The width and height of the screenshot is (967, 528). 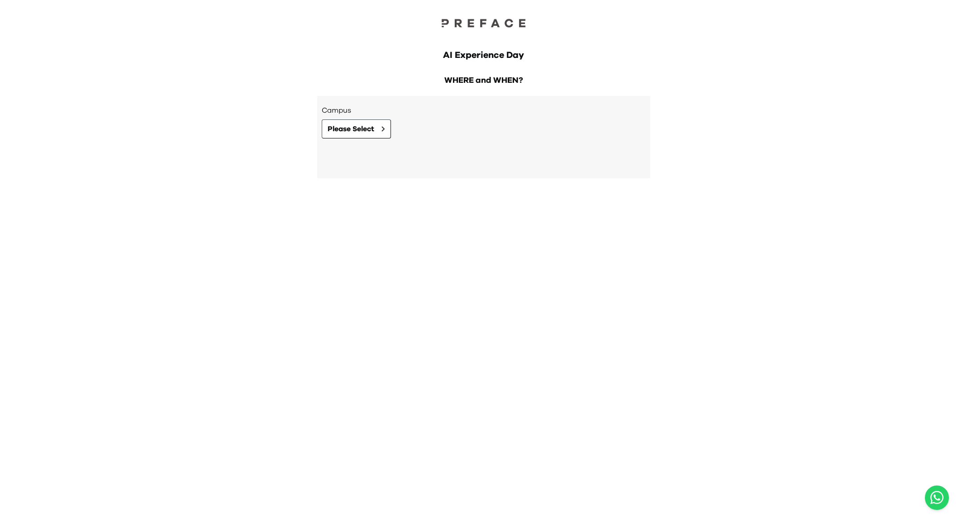 What do you see at coordinates (484, 110) in the screenshot?
I see `h3: Campus` at bounding box center [484, 110].